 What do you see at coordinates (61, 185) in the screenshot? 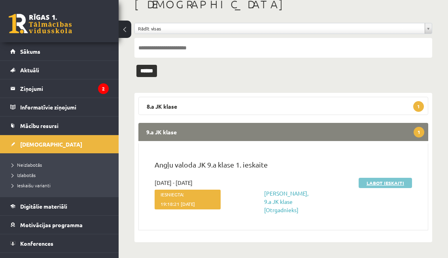
I see `a: Ieskaišu varianti` at bounding box center [61, 185].